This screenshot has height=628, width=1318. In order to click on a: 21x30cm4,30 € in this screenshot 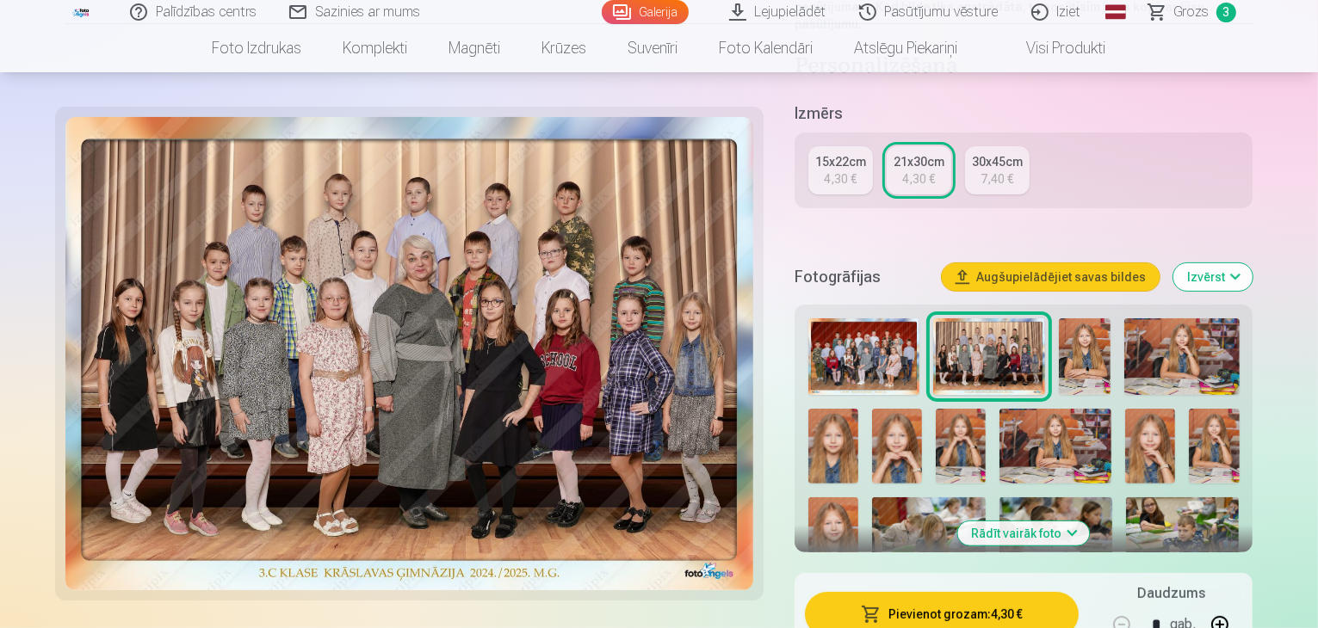, I will do `click(918, 170)`.